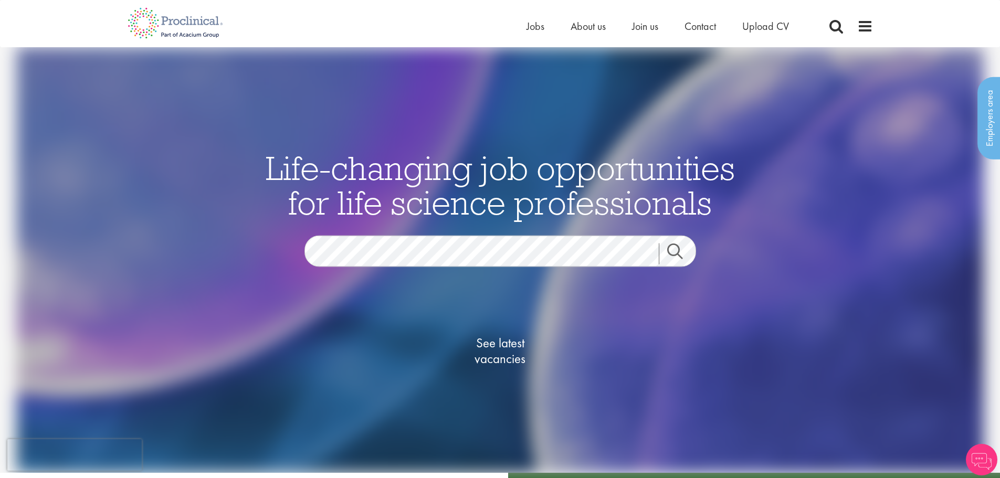 The image size is (1000, 478). What do you see at coordinates (982, 460) in the screenshot?
I see `img: Chatbot` at bounding box center [982, 460].